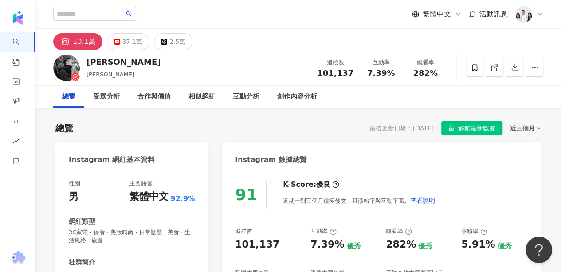  I want to click on div: 10.1萬, so click(84, 42).